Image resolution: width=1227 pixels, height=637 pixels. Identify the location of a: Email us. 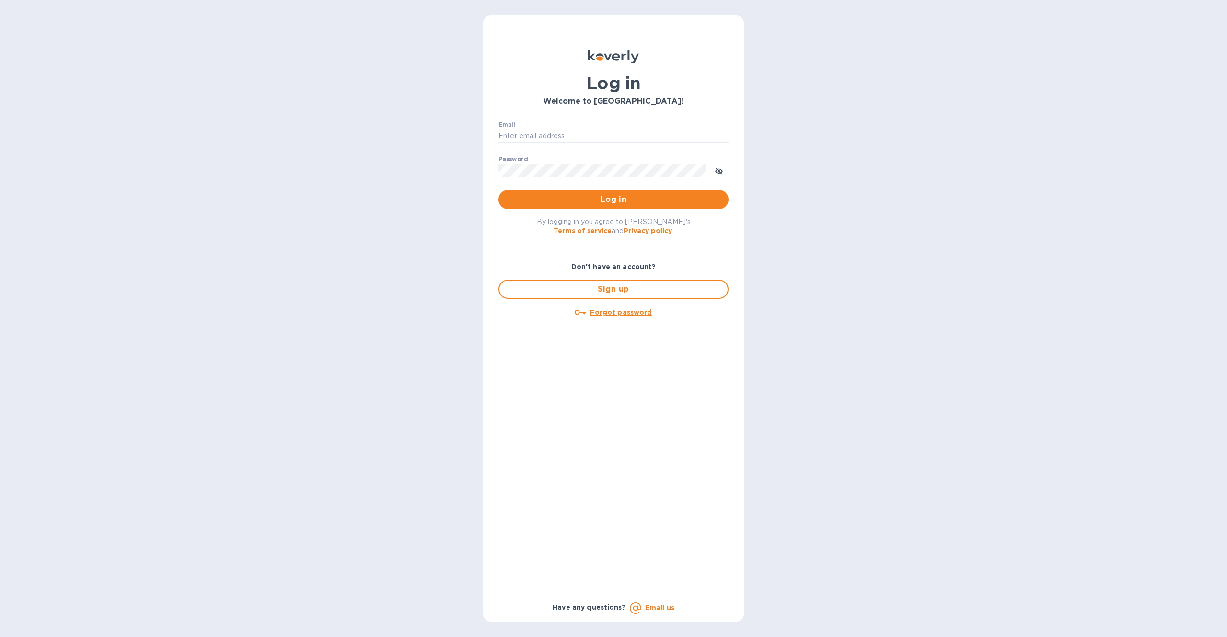
(660, 607).